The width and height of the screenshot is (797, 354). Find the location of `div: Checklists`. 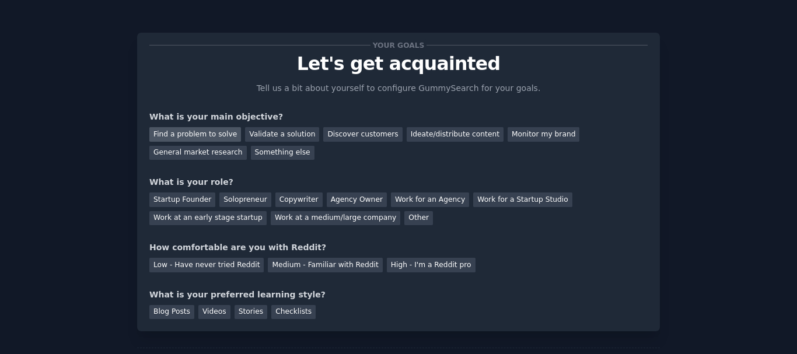

div: Checklists is located at coordinates (293, 312).